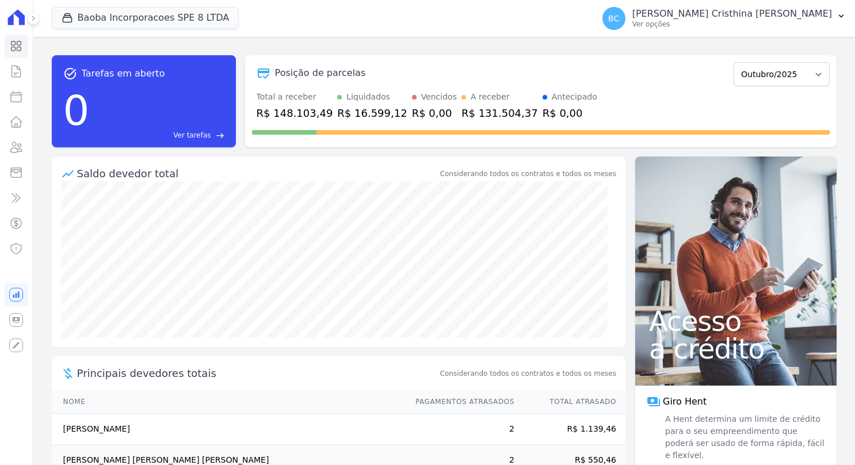  What do you see at coordinates (439, 97) in the screenshot?
I see `div: Vencidos` at bounding box center [439, 97].